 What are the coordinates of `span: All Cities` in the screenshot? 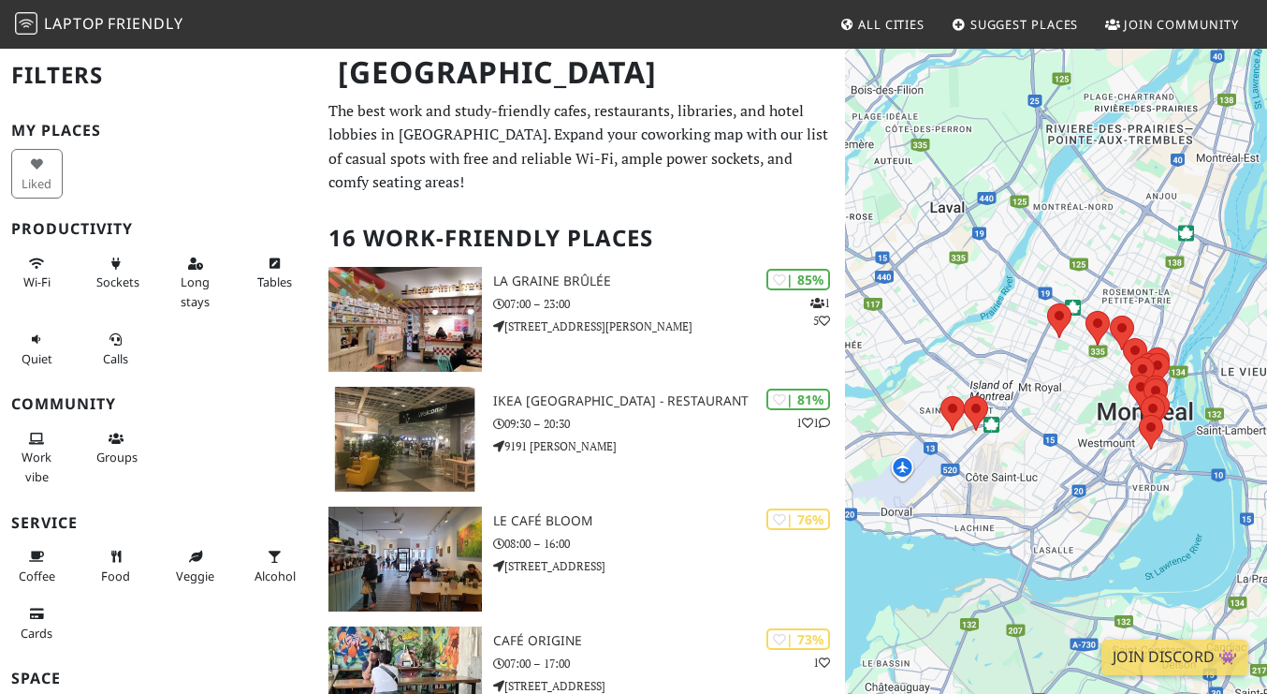 It's located at (891, 24).